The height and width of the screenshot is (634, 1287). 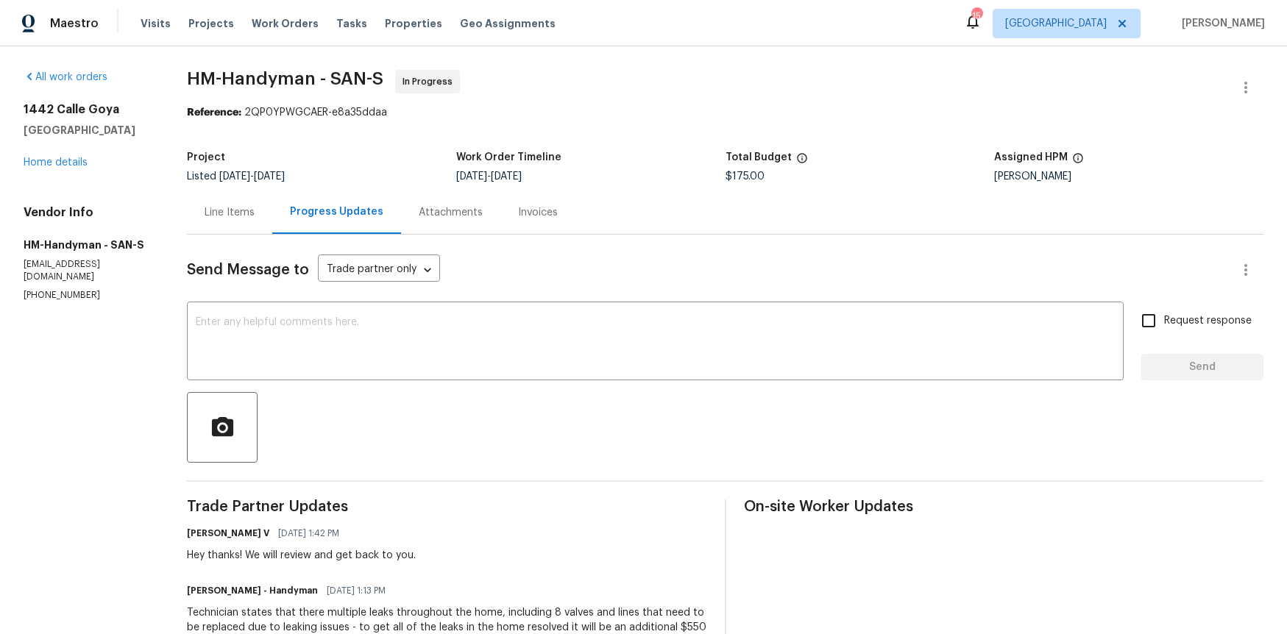 What do you see at coordinates (88, 213) in the screenshot?
I see `h4: Vendor Info` at bounding box center [88, 213].